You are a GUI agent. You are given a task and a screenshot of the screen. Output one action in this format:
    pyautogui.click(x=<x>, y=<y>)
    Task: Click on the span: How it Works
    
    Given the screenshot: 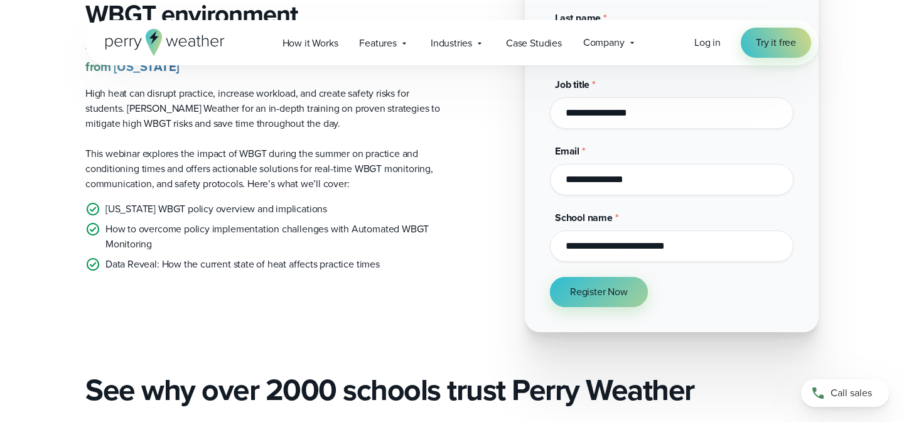 What is the action you would take?
    pyautogui.click(x=310, y=43)
    